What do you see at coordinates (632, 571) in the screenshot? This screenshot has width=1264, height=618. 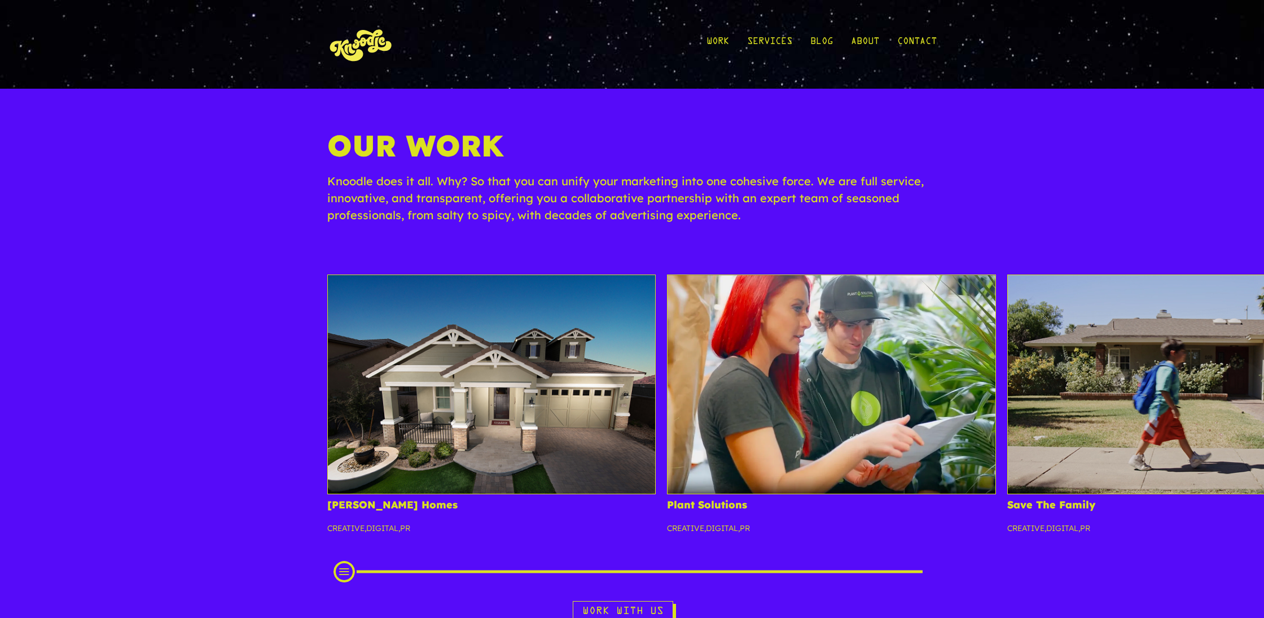 I see `div: Scroll Projects` at bounding box center [632, 571].